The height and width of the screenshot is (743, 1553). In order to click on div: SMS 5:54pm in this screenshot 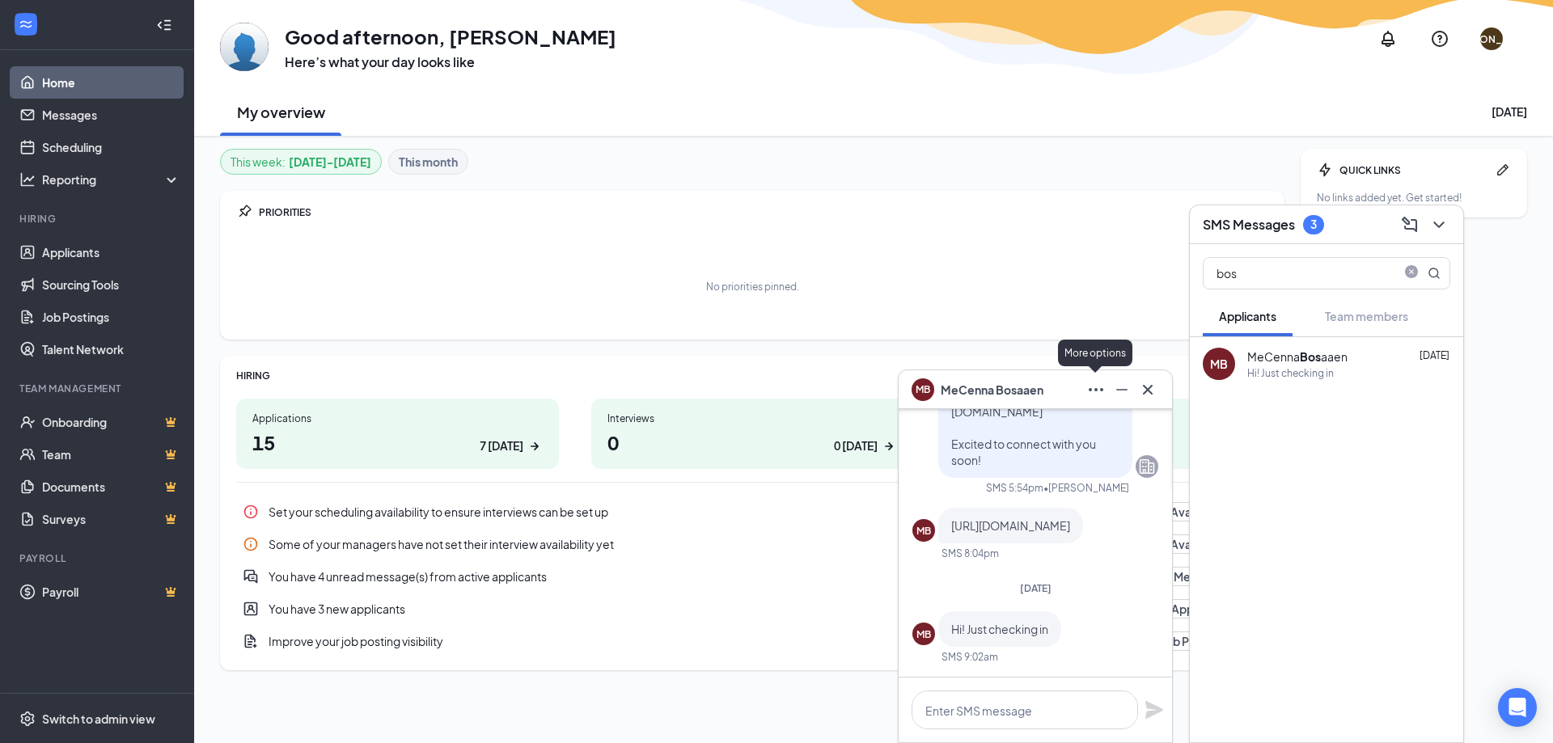, I will do `click(1014, 488)`.